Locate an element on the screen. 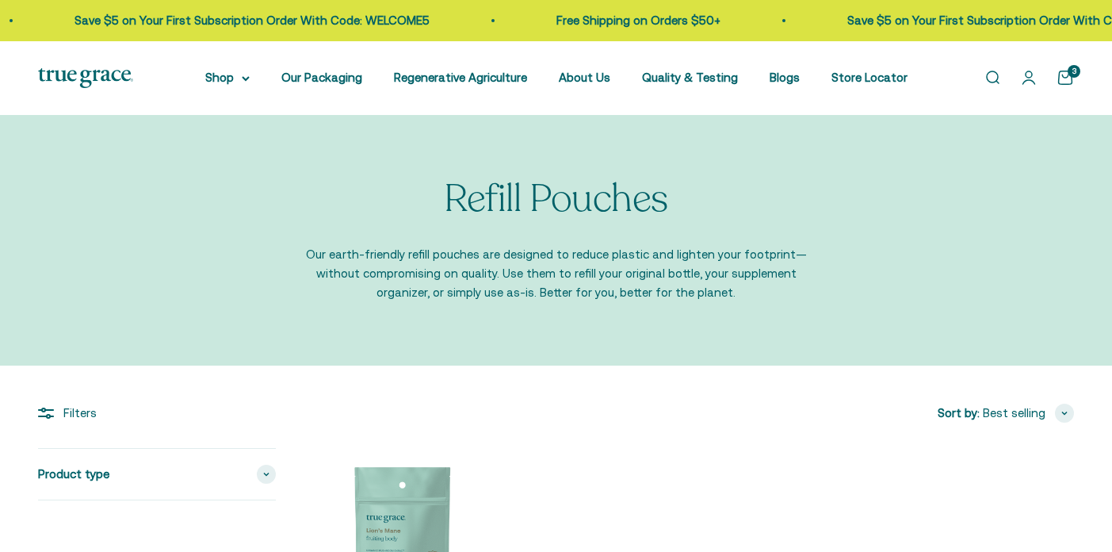  a: Store Locator is located at coordinates (870, 77).